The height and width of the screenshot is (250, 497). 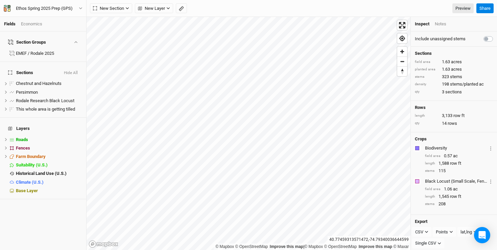 What do you see at coordinates (468, 232) in the screenshot?
I see `button: lat,lng` at bounding box center [468, 232].